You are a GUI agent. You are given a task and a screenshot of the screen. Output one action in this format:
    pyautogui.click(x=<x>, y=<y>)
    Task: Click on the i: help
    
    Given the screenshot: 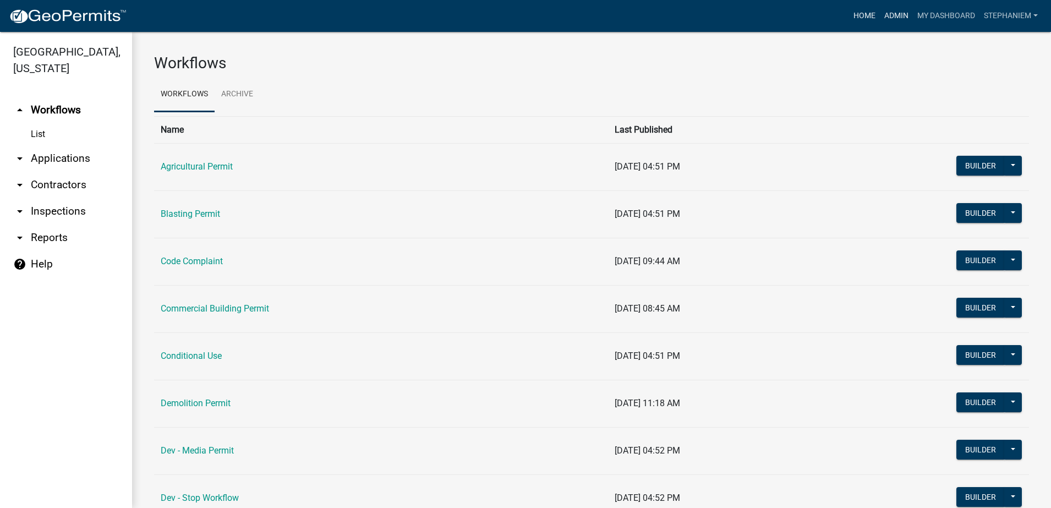 What is the action you would take?
    pyautogui.click(x=20, y=264)
    